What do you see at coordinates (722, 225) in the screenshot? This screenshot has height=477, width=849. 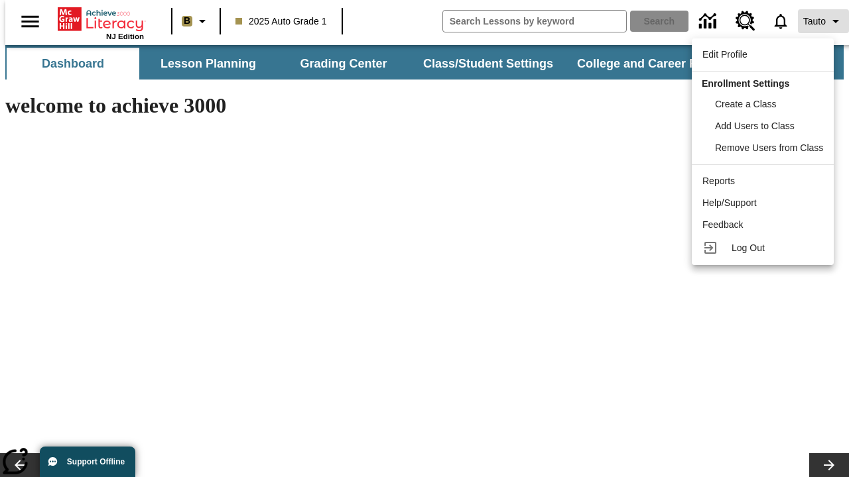 I see `span: Feedback` at bounding box center [722, 225].